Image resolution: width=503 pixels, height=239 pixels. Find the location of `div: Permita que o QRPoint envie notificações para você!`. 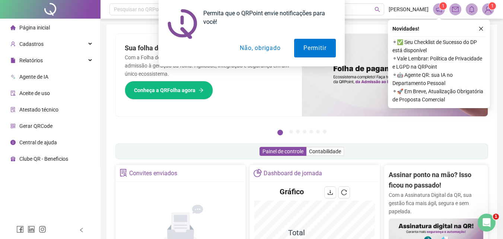

div: Permita que o QRPoint envie notificações para você! is located at coordinates (267, 18).